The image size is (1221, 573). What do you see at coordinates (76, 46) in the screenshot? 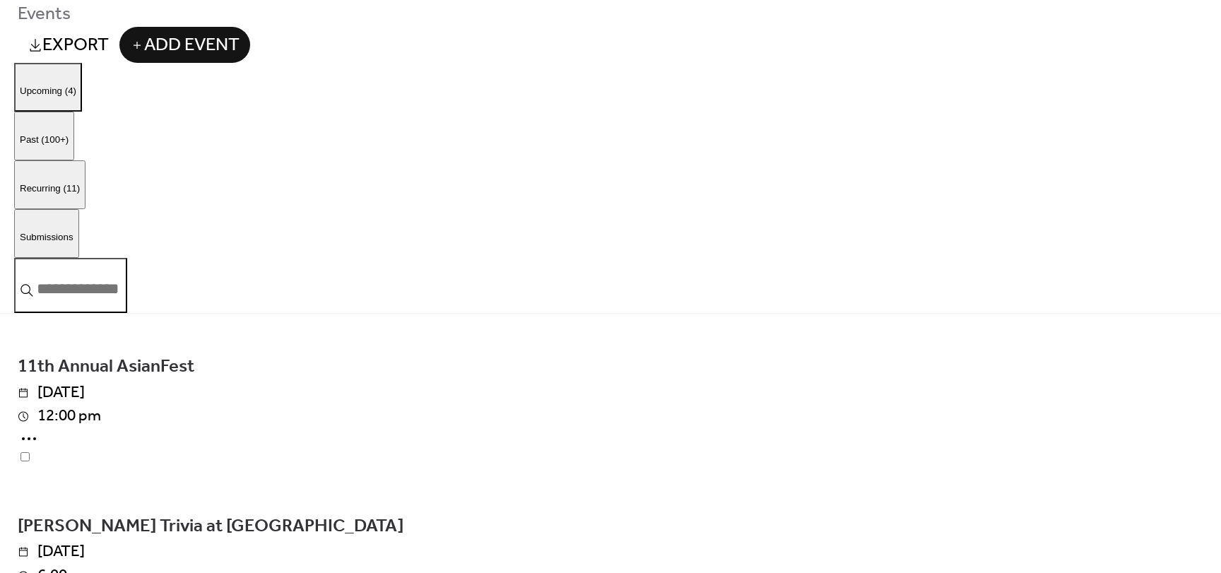
I see `span: Export` at bounding box center [76, 46].